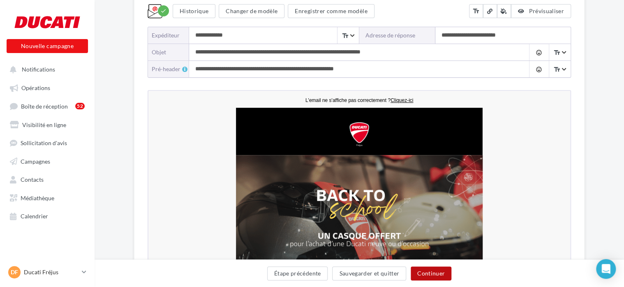  I want to click on u: Cliquez-ici, so click(253, 9).